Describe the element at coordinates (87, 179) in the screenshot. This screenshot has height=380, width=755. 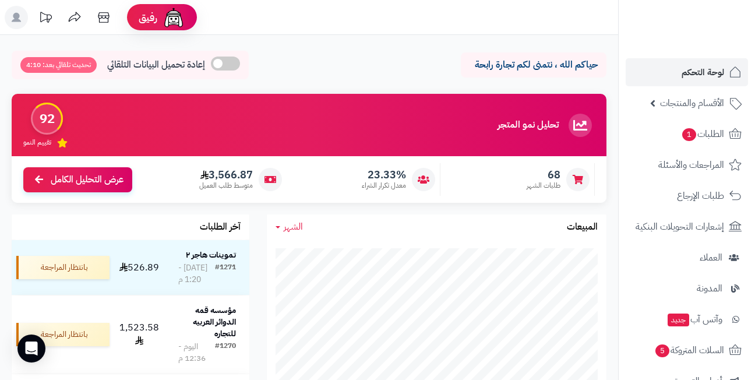
I see `span: عرض التحليل الكامل` at that location.